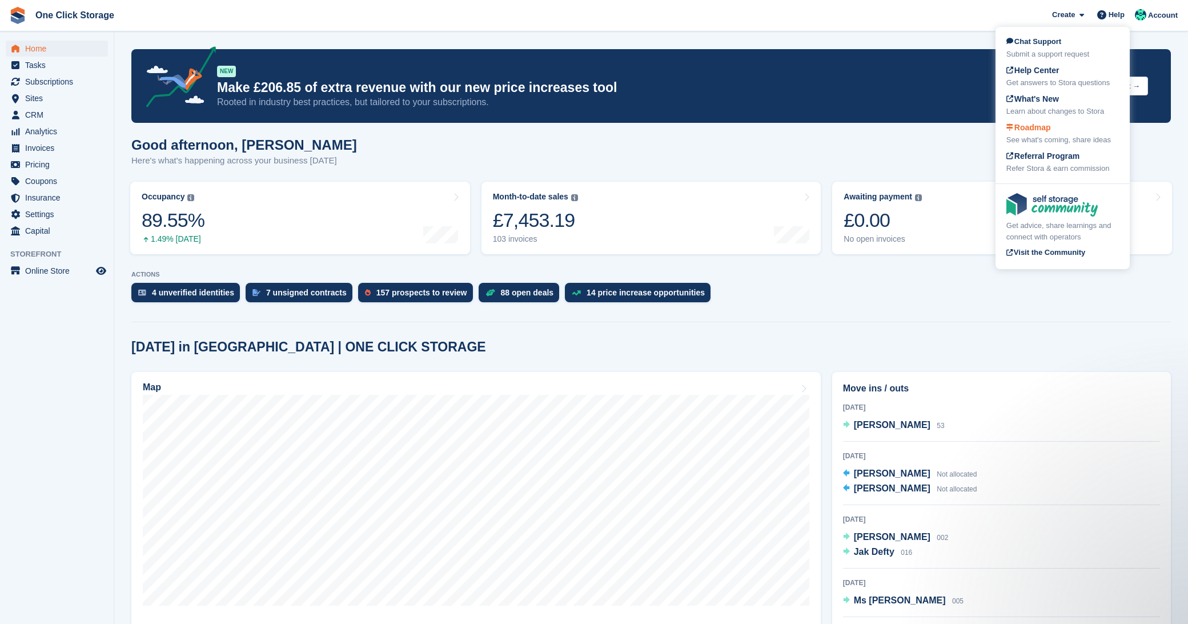 The height and width of the screenshot is (624, 1188). I want to click on p: Rooted in industry best practices, but tailored to your subscriptions., so click(644, 102).